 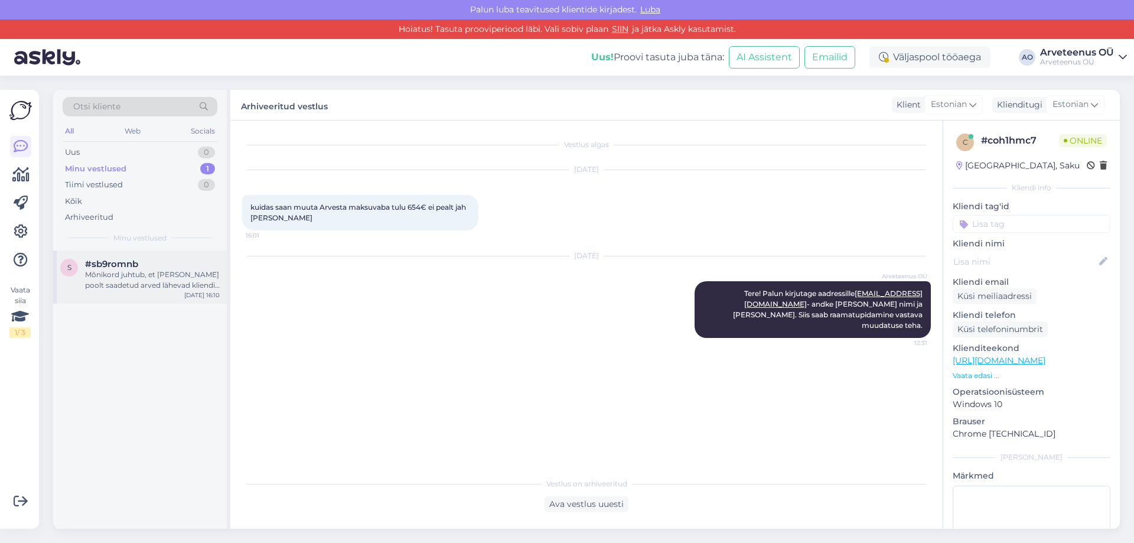 What do you see at coordinates (586, 504) in the screenshot?
I see `div: Ava vestlus uuesti` at bounding box center [586, 504].